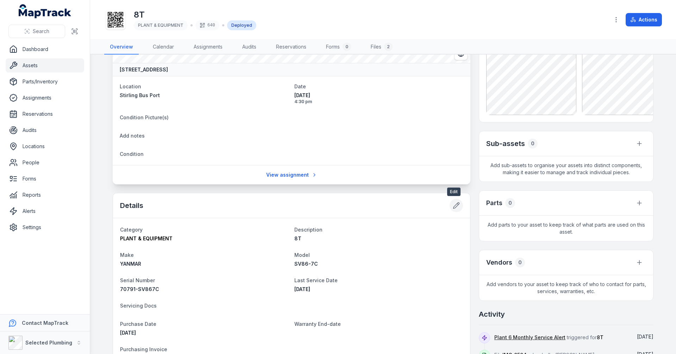 The image size is (676, 354). What do you see at coordinates (308, 230) in the screenshot?
I see `span: Description` at bounding box center [308, 230].